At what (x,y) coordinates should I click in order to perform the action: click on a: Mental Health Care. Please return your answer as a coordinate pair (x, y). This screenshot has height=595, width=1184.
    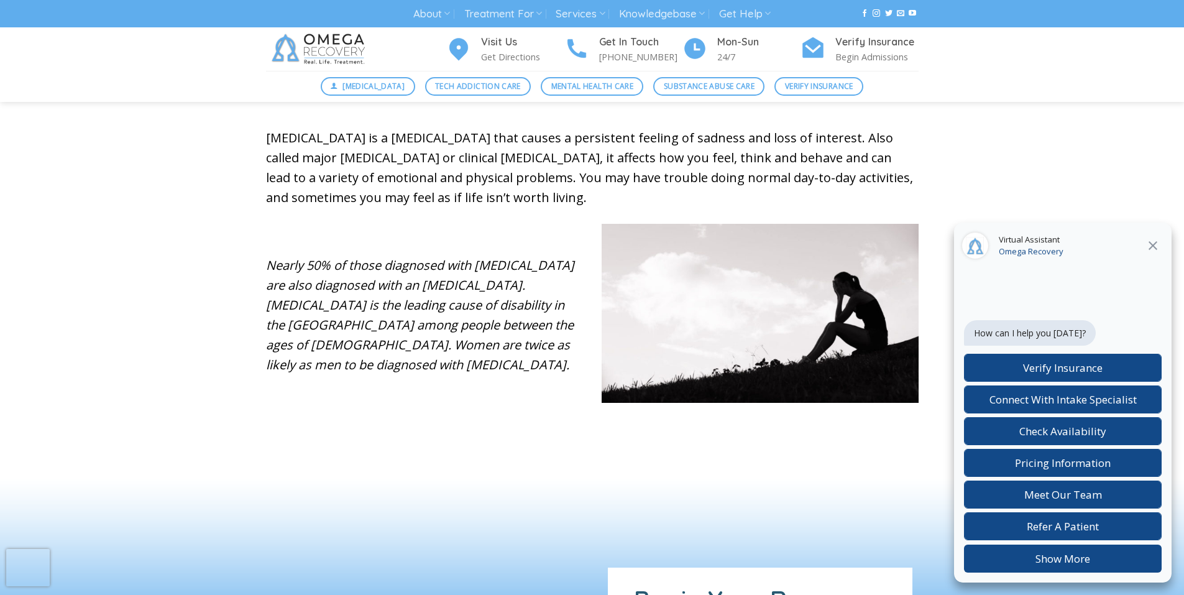
    Looking at the image, I should click on (592, 86).